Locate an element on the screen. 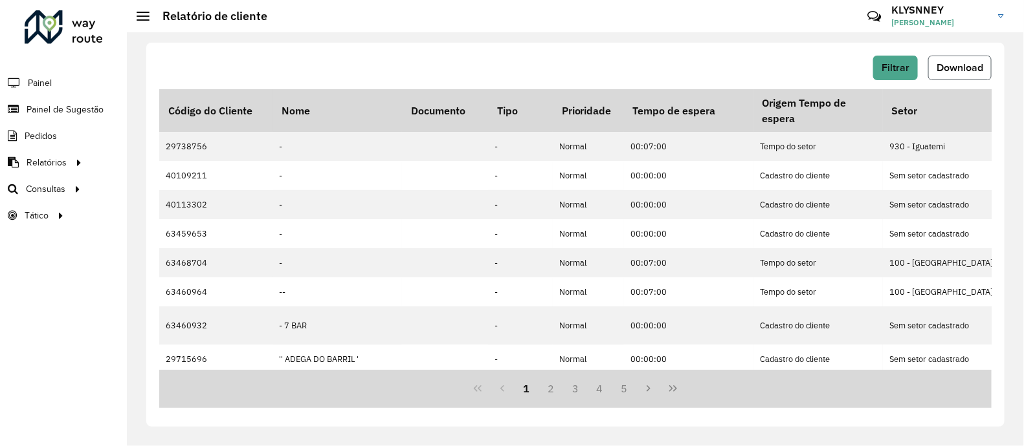  td: 63460964 is located at coordinates (215, 292).